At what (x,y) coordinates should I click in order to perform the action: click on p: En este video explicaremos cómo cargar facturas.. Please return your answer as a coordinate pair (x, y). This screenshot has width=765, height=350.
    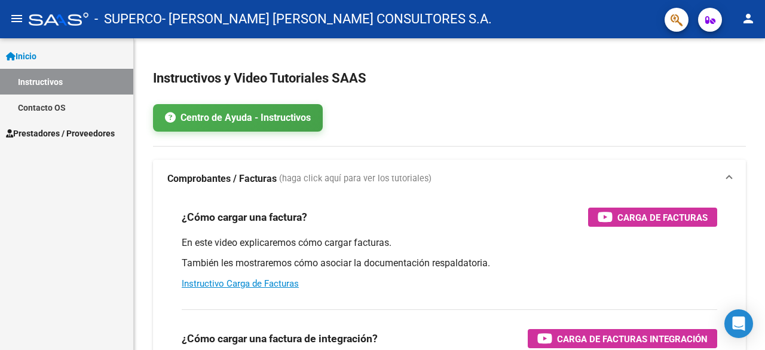
    Looking at the image, I should click on (450, 243).